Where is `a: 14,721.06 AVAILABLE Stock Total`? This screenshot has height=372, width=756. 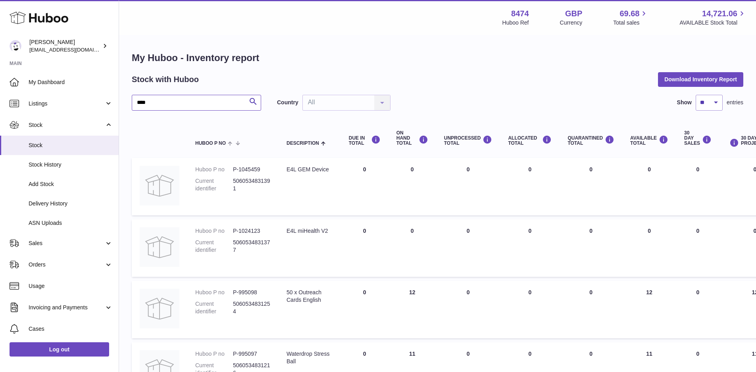
a: 14,721.06 AVAILABLE Stock Total is located at coordinates (713, 17).